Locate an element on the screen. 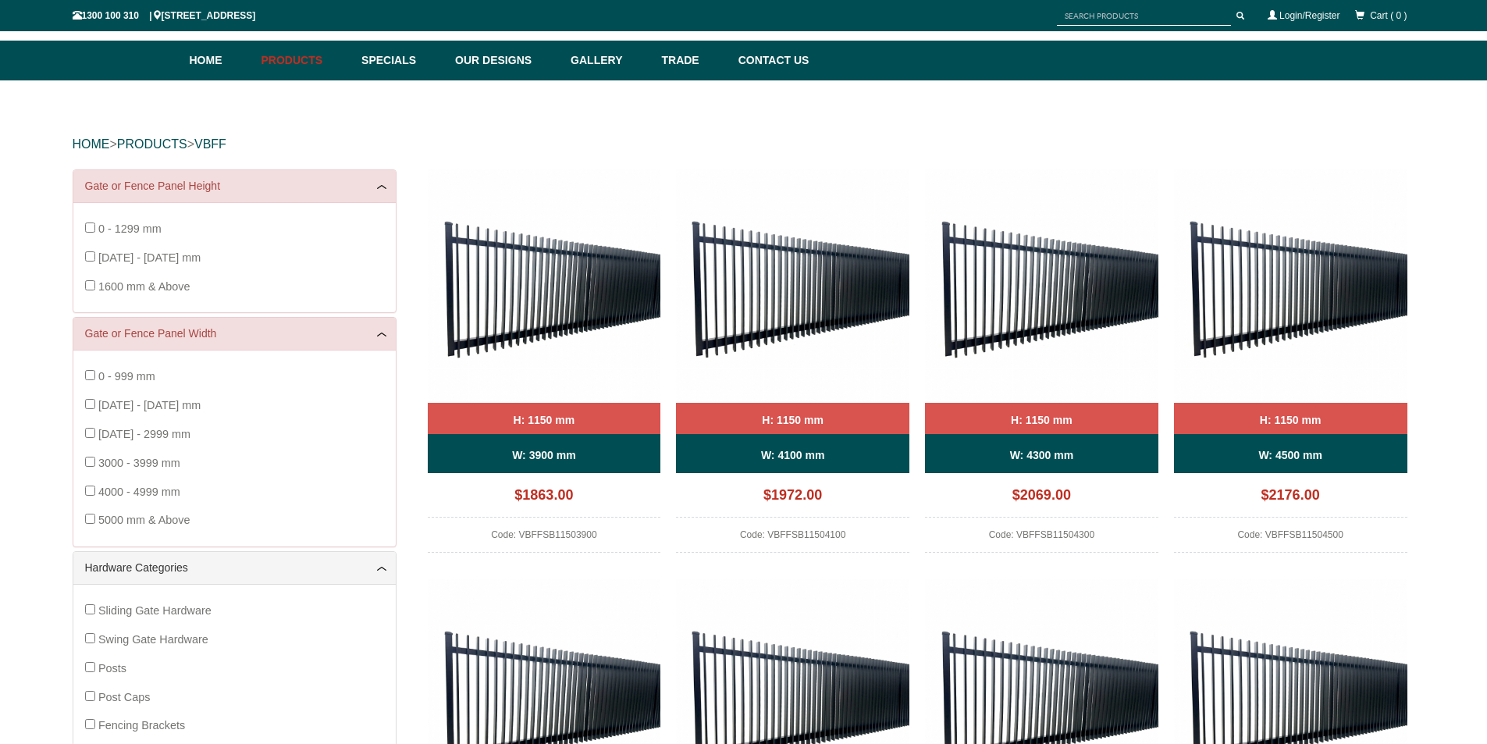 The image size is (1487, 744). div: Code: VBFFSB11504300 is located at coordinates (1041, 538).